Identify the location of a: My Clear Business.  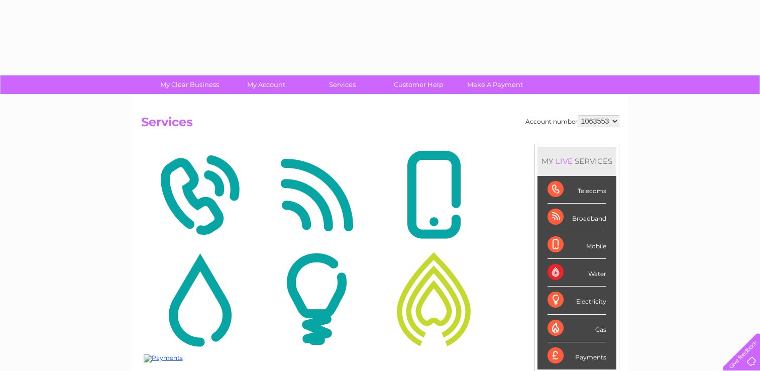
(189, 84).